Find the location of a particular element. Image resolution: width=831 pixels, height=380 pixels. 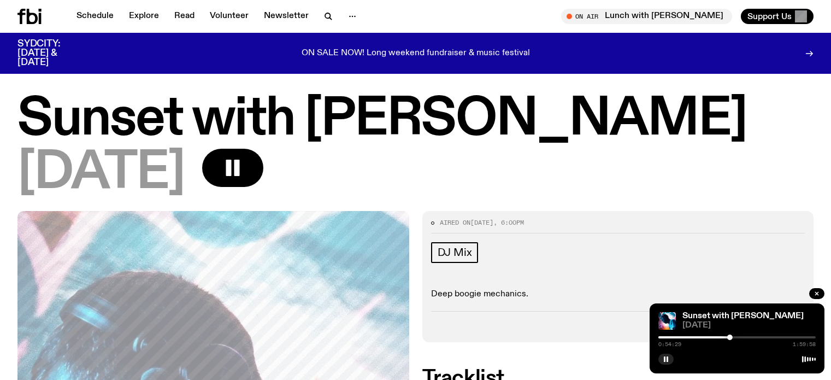

a: Explore is located at coordinates (144, 16).